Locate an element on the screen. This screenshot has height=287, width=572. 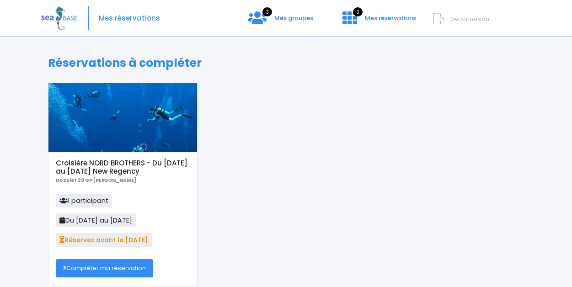
a: 3 Mes réservations is located at coordinates (378, 21).